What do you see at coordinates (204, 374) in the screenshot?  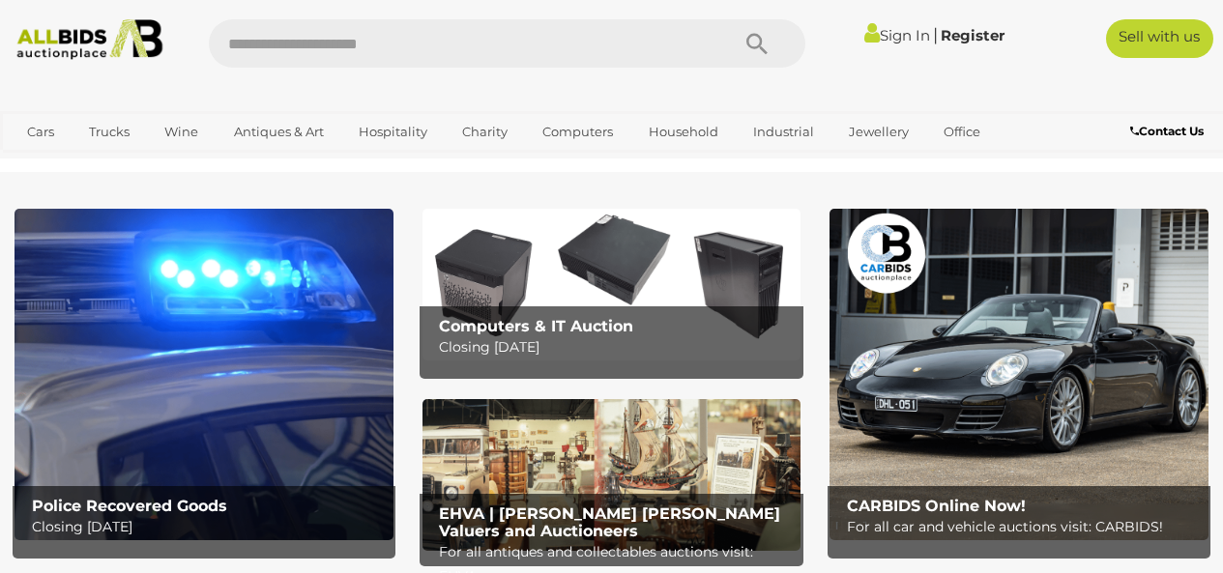 I see `img: Police Recovered Goods` at bounding box center [204, 374].